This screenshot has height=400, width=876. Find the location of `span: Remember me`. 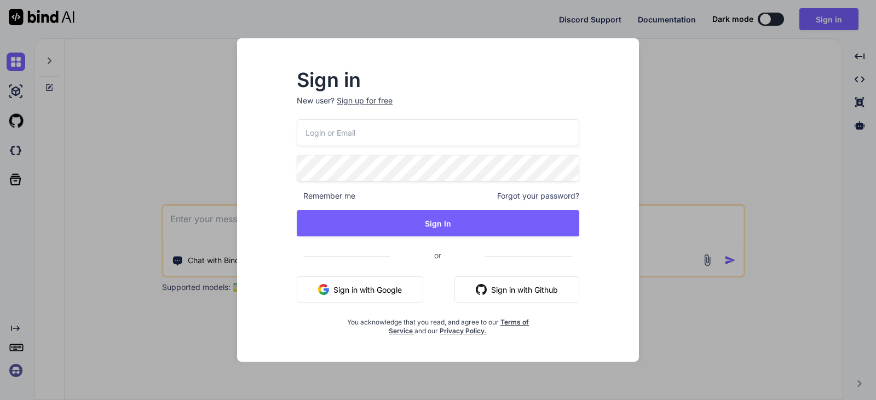

span: Remember me is located at coordinates (326, 196).